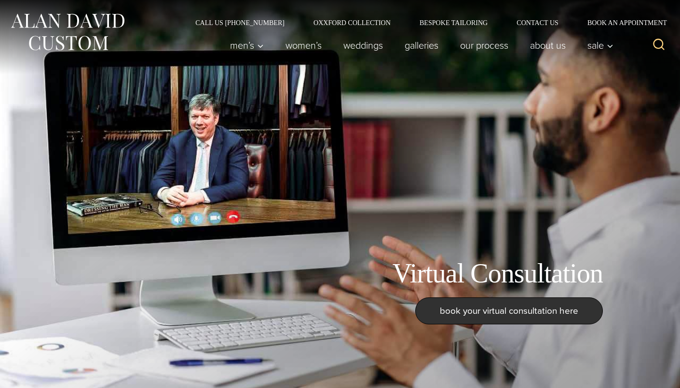 The height and width of the screenshot is (388, 680). I want to click on a: About Us, so click(548, 45).